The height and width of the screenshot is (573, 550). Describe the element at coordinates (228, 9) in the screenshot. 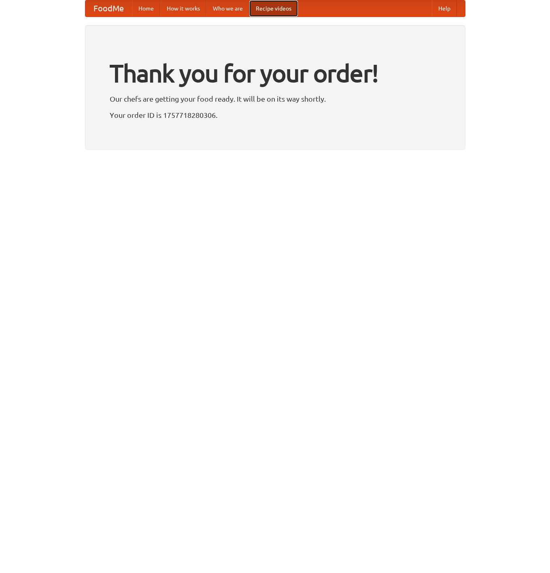

I see `a: Who we are` at that location.